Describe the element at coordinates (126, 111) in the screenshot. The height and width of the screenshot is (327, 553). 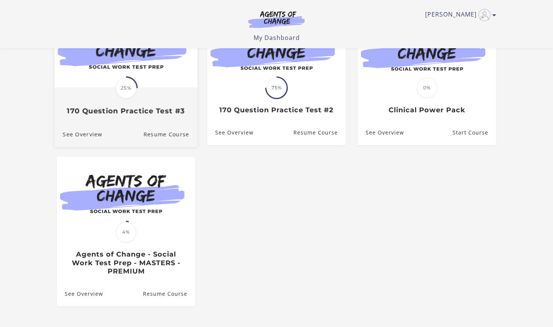
I see `h3: 170 Question Practice Test #3` at that location.